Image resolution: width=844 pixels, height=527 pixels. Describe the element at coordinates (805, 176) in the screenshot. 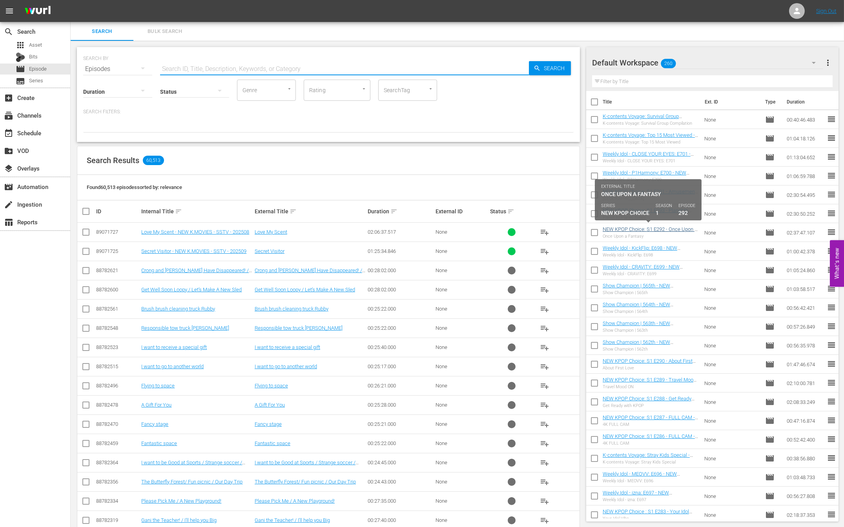

I see `td: 01:06:59.788` at that location.